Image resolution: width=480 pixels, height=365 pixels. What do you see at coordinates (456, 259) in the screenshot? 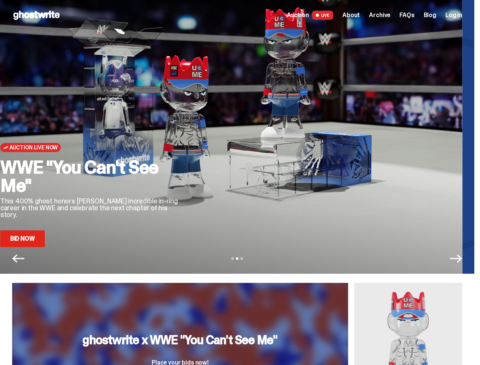
I see `button: Next` at bounding box center [456, 259].